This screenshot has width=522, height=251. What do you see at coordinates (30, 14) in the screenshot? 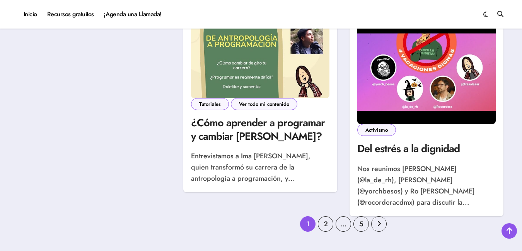
I see `a: Inicio` at bounding box center [30, 14].